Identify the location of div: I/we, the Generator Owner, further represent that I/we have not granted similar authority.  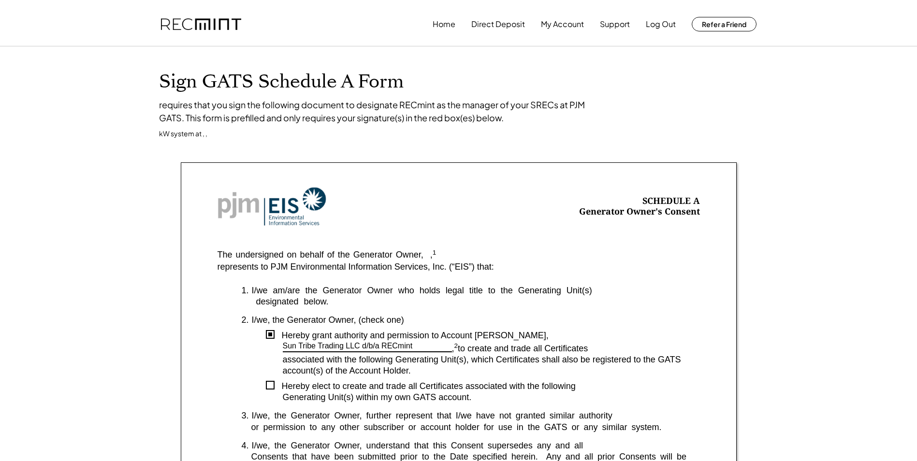
(476, 416).